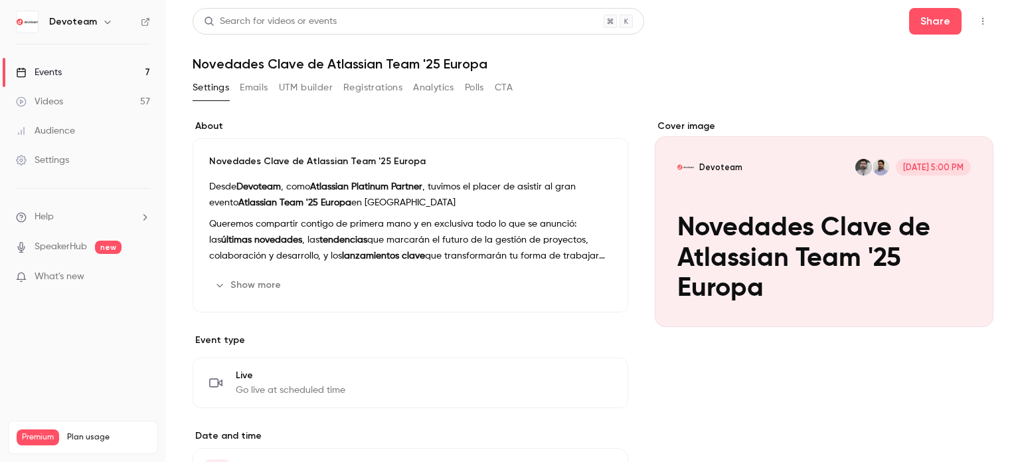  I want to click on span: Go live at scheduled time, so click(290, 390).